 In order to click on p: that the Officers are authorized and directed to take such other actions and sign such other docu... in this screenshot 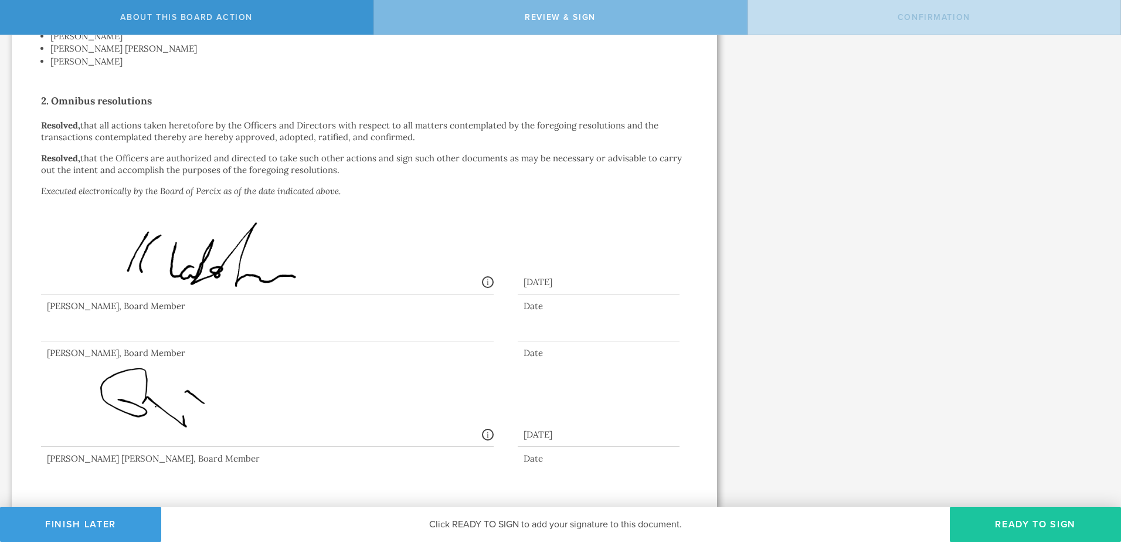, I will do `click(364, 164)`.